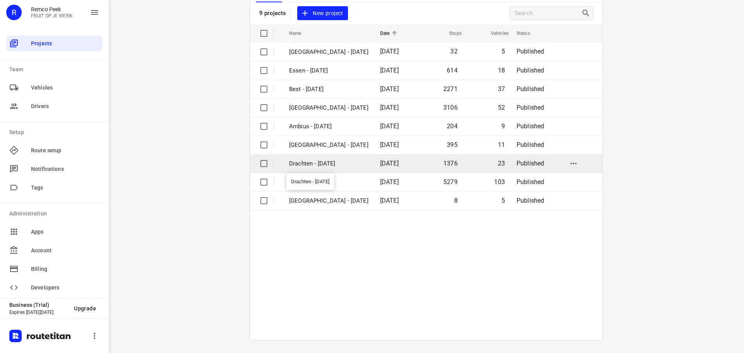 The image size is (744, 353). I want to click on span: 37, so click(501, 89).